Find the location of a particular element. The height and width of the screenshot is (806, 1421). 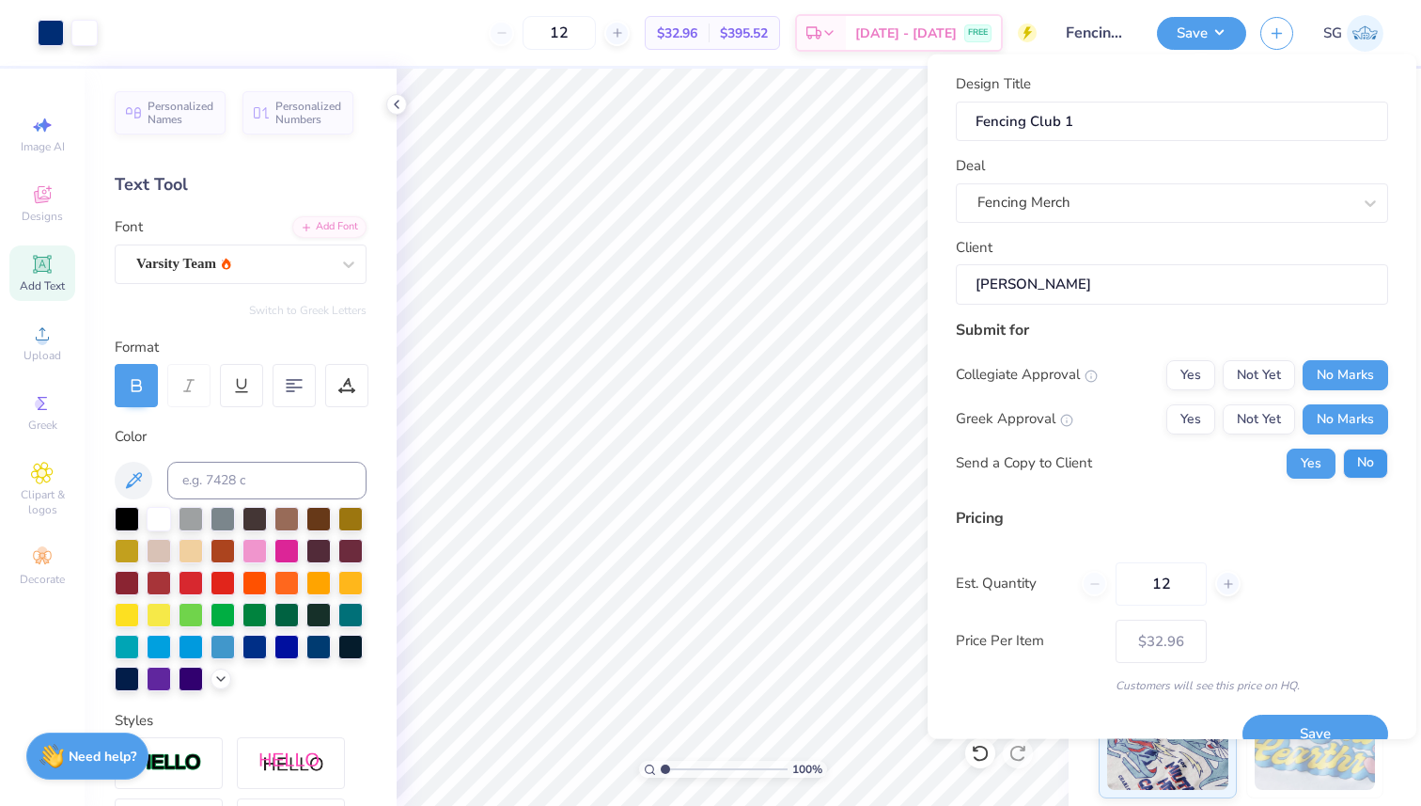

strong: Need help? is located at coordinates (102, 756).